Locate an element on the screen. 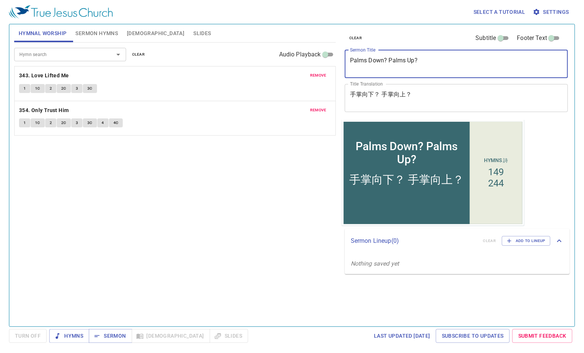 The image size is (584, 353). span: Subtitle is located at coordinates (486, 38).